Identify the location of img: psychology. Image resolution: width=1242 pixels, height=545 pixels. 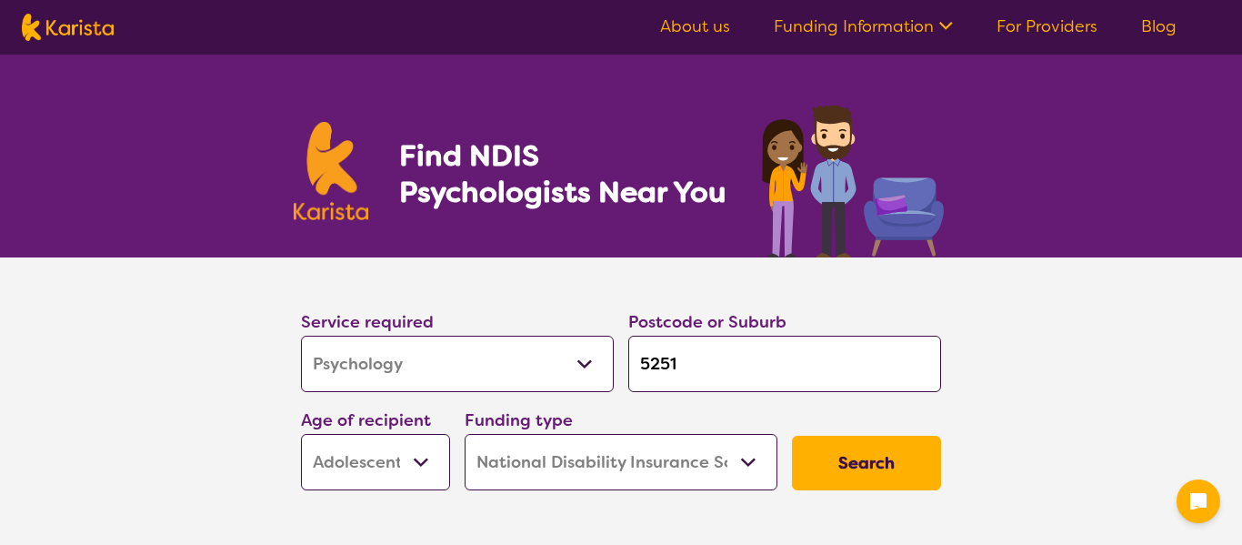
(852, 177).